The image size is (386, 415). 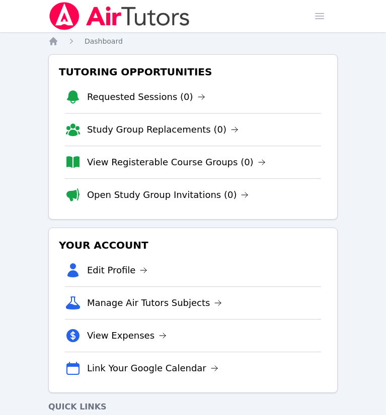 What do you see at coordinates (117, 271) in the screenshot?
I see `a: Edit Profile` at bounding box center [117, 271].